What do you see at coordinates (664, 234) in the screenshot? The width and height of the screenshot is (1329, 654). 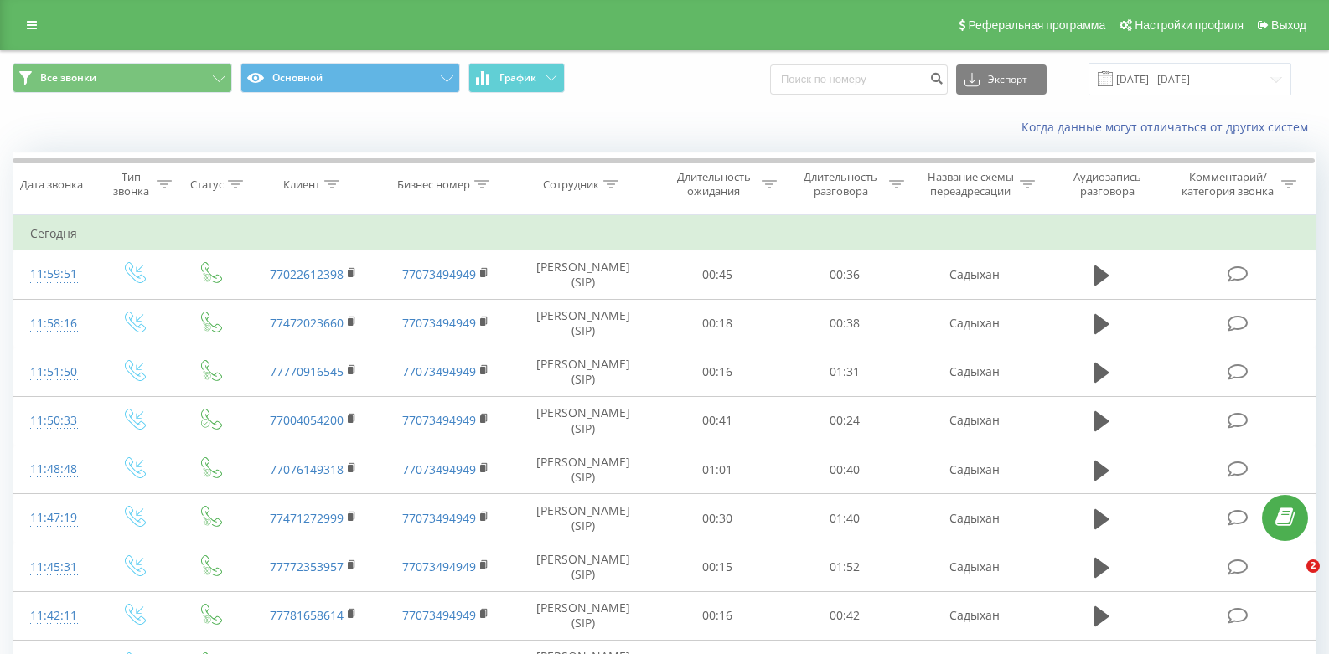 I see `td: Сегодня` at bounding box center [664, 234].